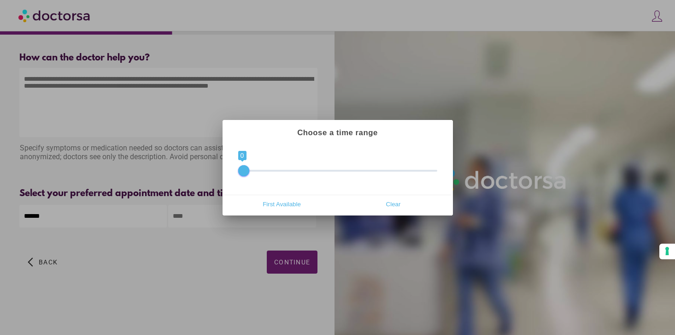  I want to click on strong: Choose a time range, so click(338, 132).